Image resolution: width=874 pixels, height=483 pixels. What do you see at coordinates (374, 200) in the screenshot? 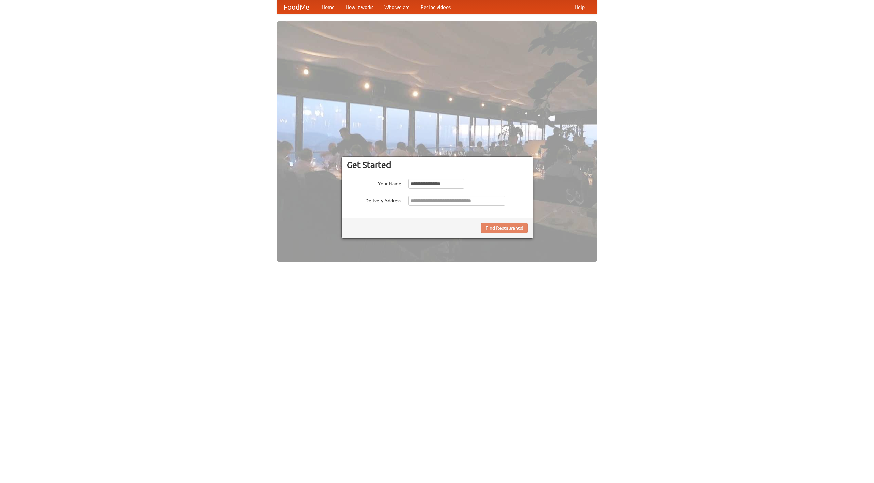
I see `label: Delivery Address` at bounding box center [374, 200].